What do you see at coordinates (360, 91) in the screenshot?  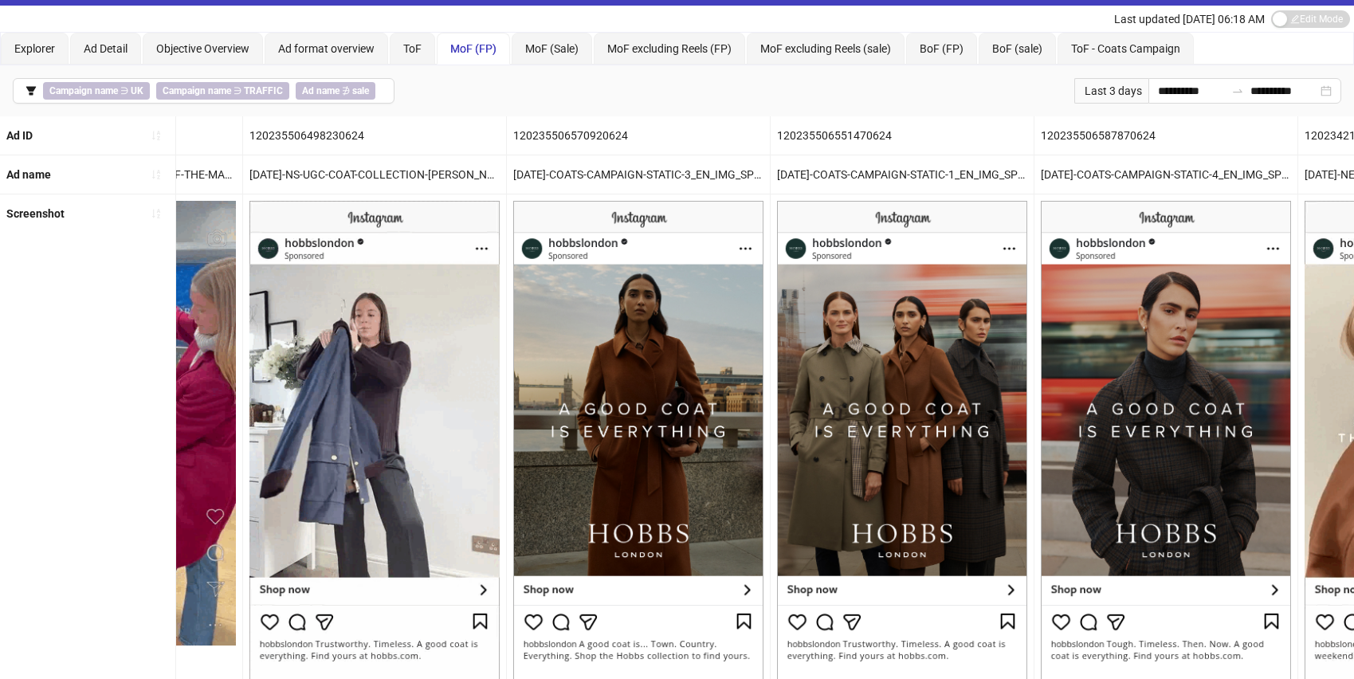 I see `b: sale` at bounding box center [360, 91].